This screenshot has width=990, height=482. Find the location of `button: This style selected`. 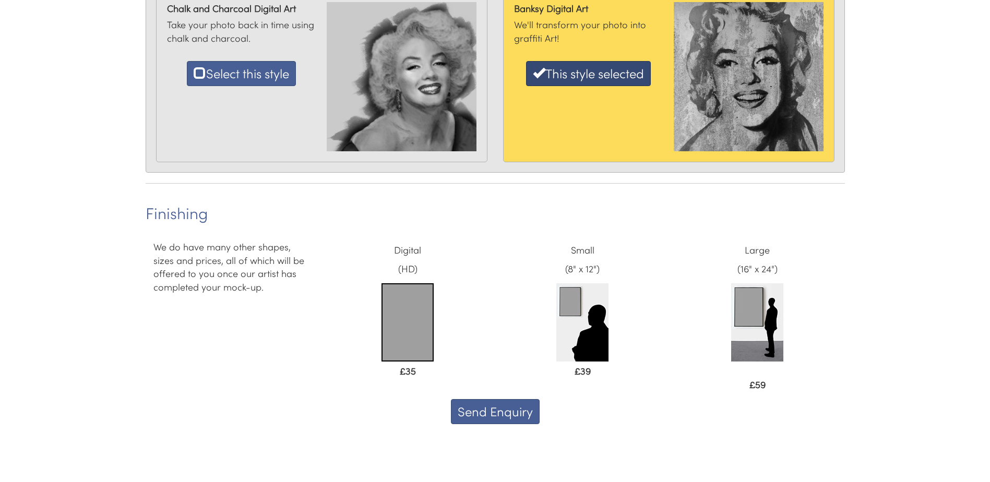

button: This style selected is located at coordinates (588, 74).